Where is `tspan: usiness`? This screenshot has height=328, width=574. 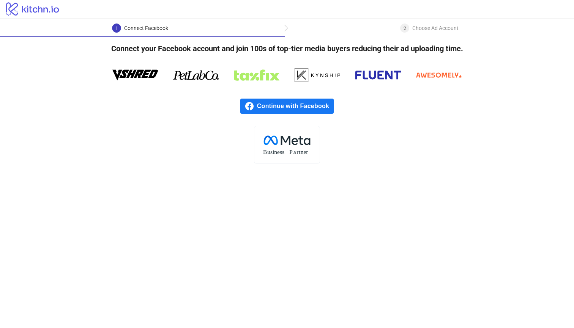
tspan: usiness is located at coordinates (275, 152).